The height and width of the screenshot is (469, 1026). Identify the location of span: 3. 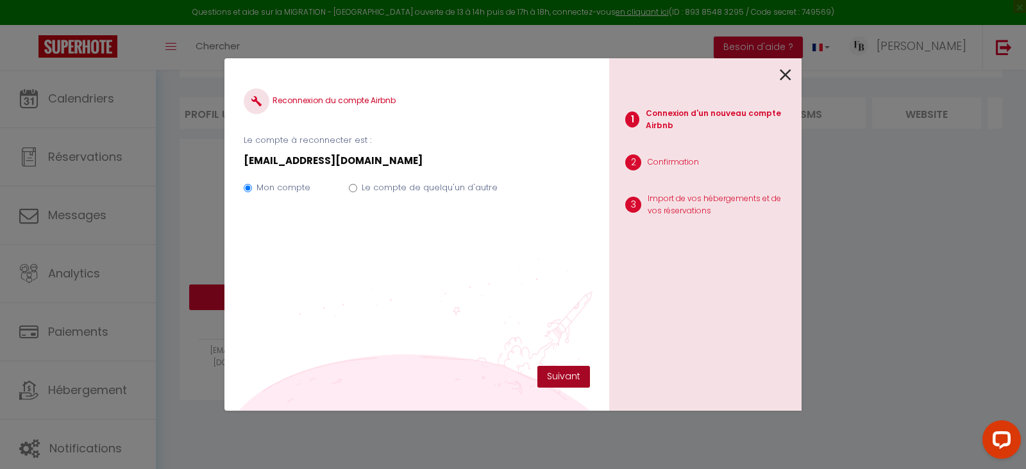
(633, 205).